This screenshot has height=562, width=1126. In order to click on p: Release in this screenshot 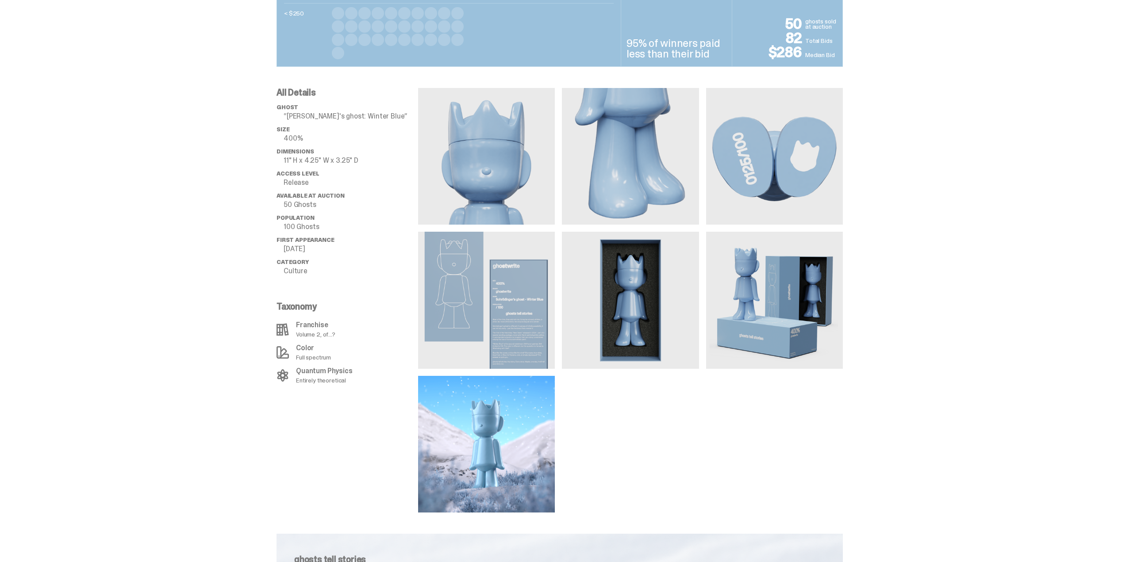, I will do `click(351, 183)`.